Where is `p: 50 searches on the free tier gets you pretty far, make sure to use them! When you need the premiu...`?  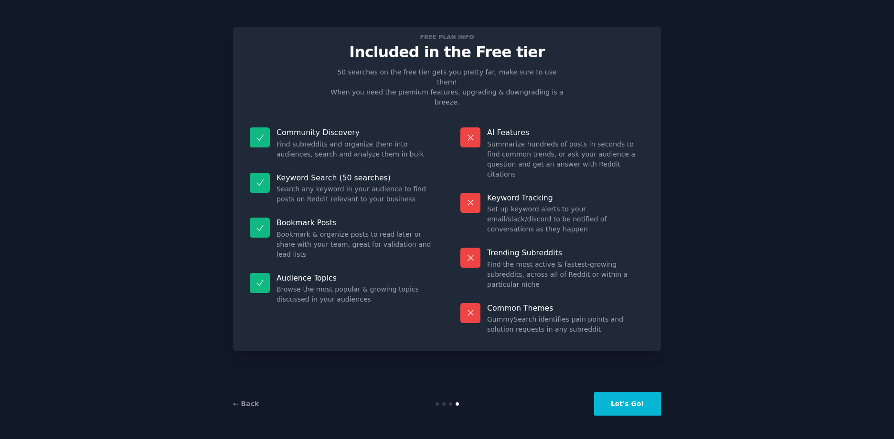 p: 50 searches on the free tier gets you pretty far, make sure to use them! When you need the premiu... is located at coordinates (447, 87).